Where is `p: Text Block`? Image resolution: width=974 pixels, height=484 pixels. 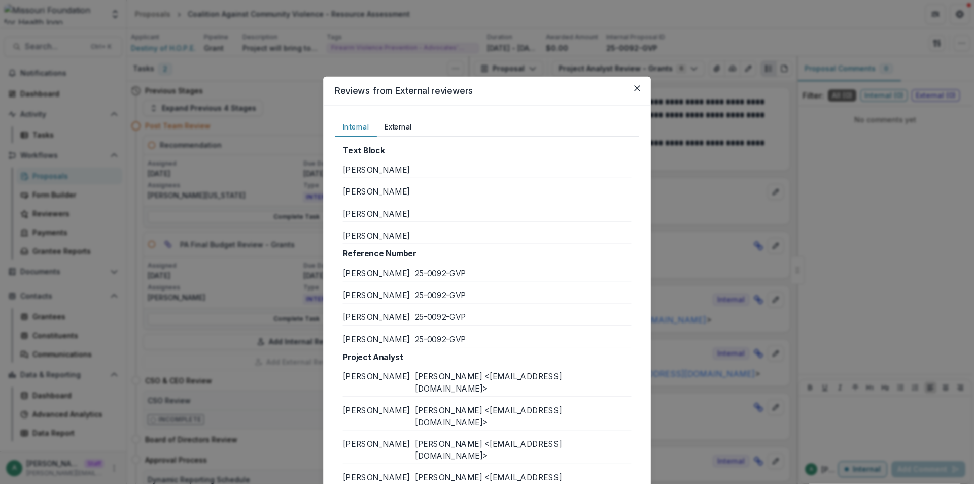
p: Text Block is located at coordinates (487, 150).